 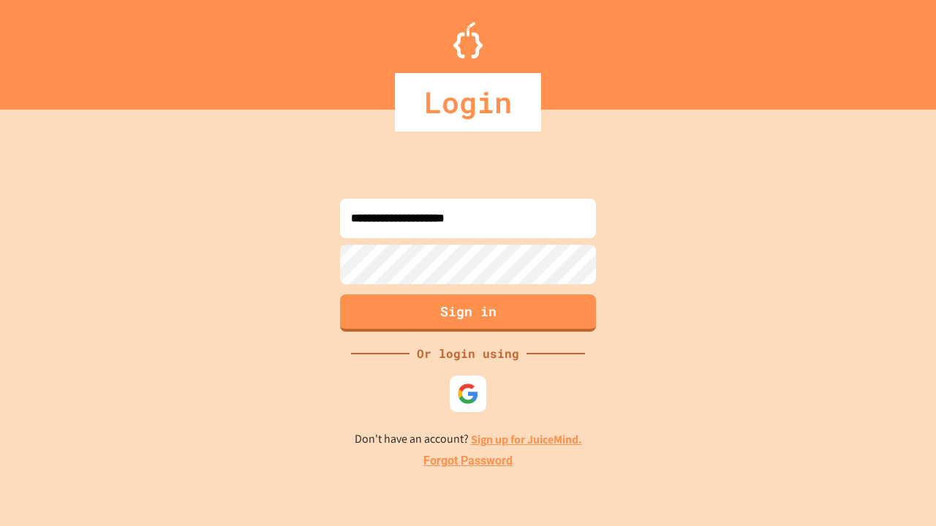 What do you see at coordinates (526, 439) in the screenshot?
I see `a: Sign up for JuiceMind.` at bounding box center [526, 439].